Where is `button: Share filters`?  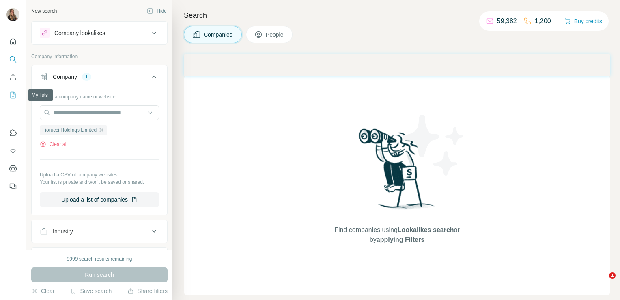
button: Share filters is located at coordinates (147, 291).